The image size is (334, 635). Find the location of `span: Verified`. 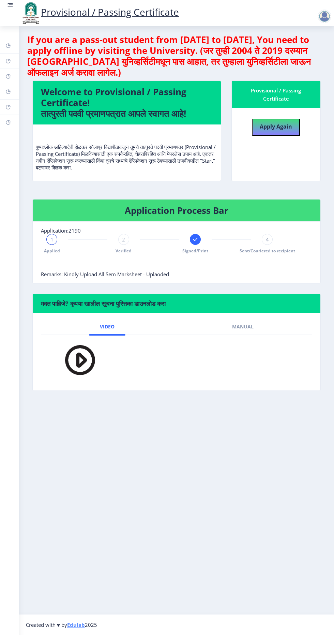

span: Verified is located at coordinates (123, 251).